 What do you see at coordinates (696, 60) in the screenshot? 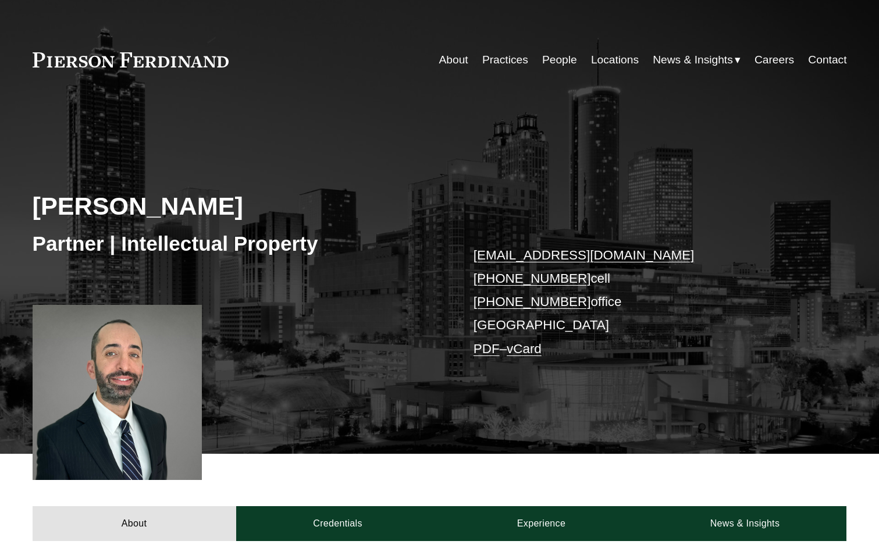
I see `a: folder dropdown` at bounding box center [696, 60].